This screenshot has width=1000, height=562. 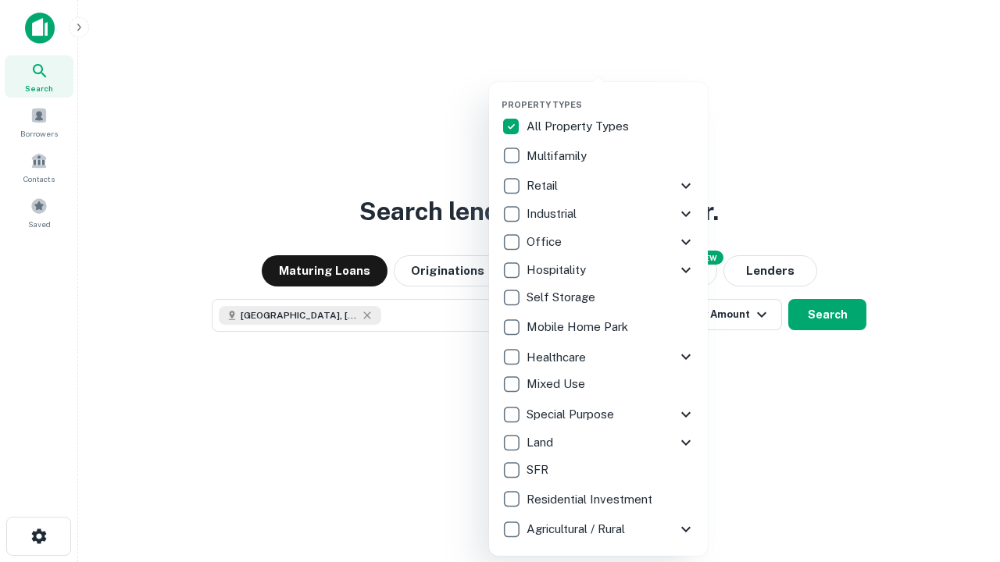 I want to click on div: Industrial, so click(x=598, y=214).